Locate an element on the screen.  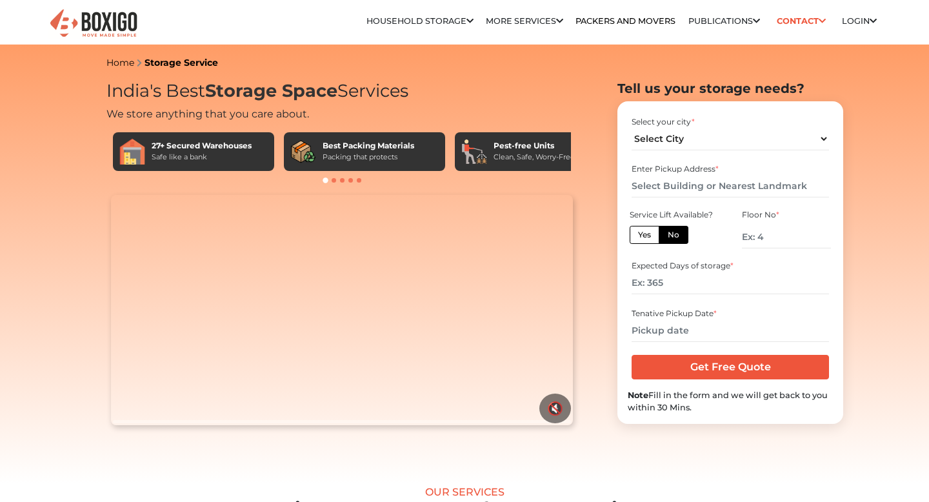
span: We store anything that you care about. is located at coordinates (208, 114).